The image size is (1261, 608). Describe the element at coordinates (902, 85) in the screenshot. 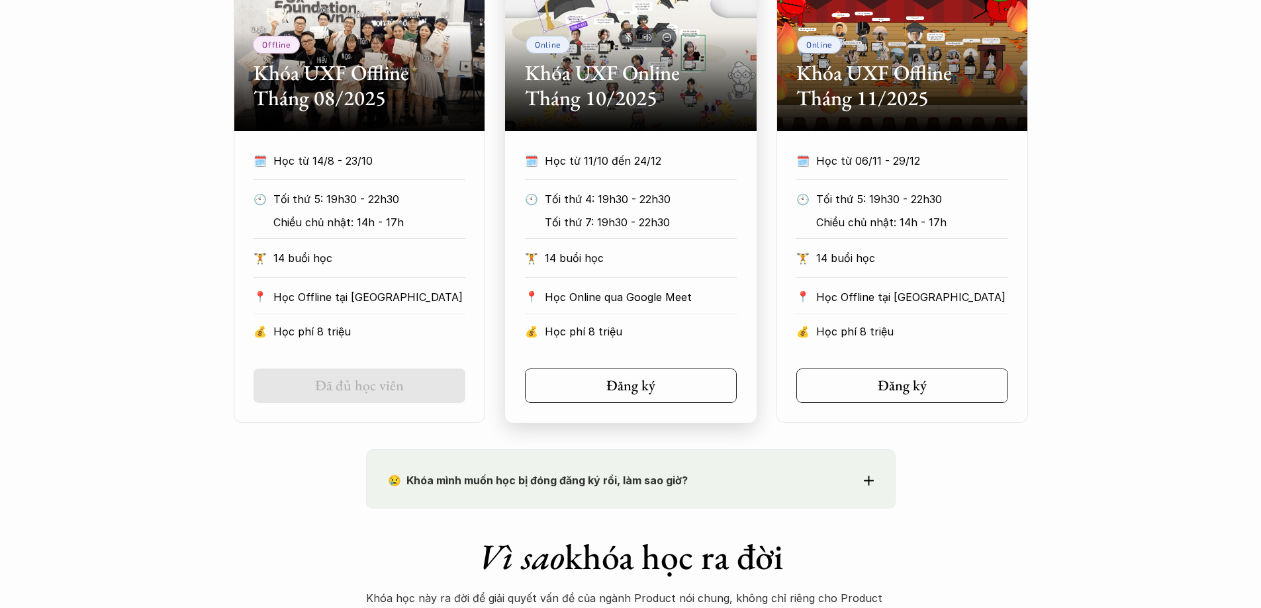

I see `h2: Khóa UXF Offline Tháng 11/2025` at that location.